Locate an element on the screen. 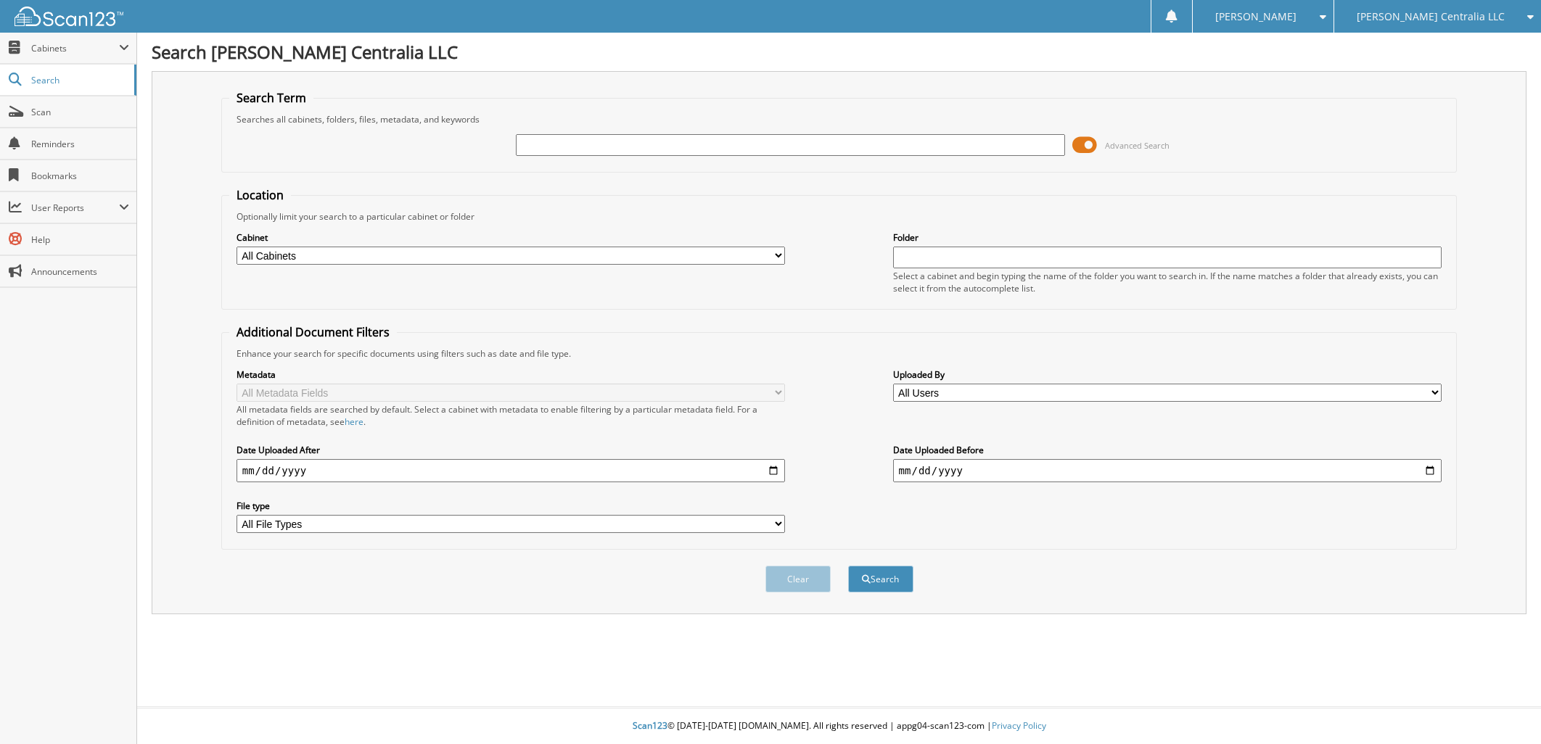 The width and height of the screenshot is (1541, 744). span: User Reports is located at coordinates (75, 208).